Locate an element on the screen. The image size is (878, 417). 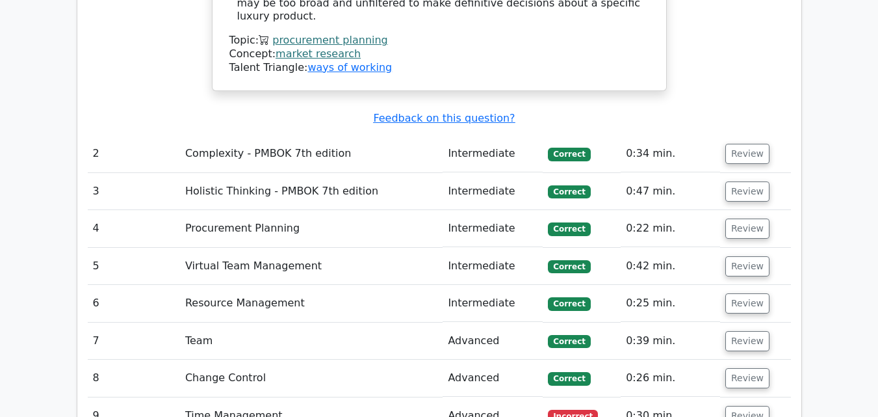
td: 0:26 min. is located at coordinates (670, 378).